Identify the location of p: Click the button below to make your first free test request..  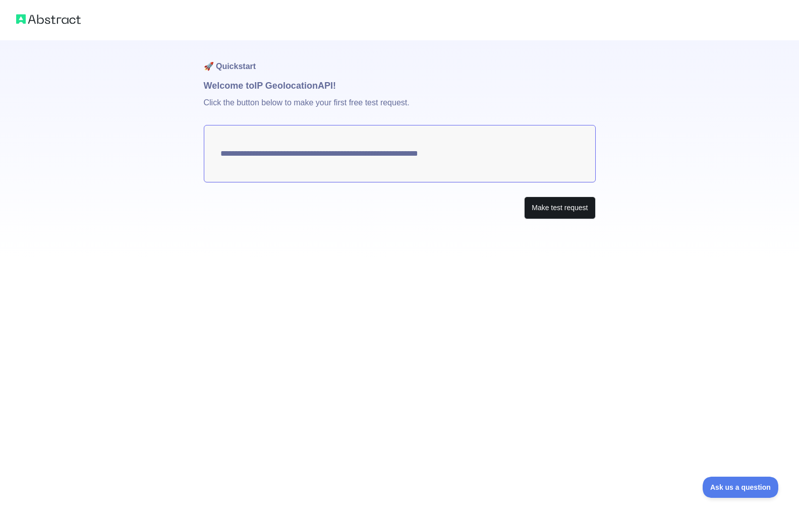
(399, 109).